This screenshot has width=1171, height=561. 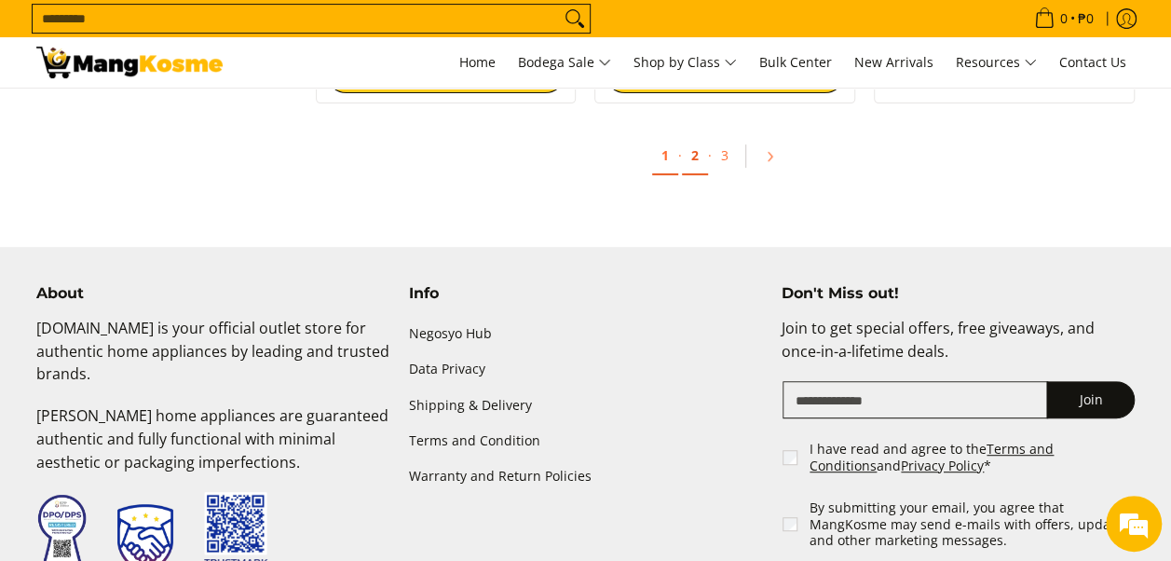 I want to click on button: Join, so click(x=1090, y=400).